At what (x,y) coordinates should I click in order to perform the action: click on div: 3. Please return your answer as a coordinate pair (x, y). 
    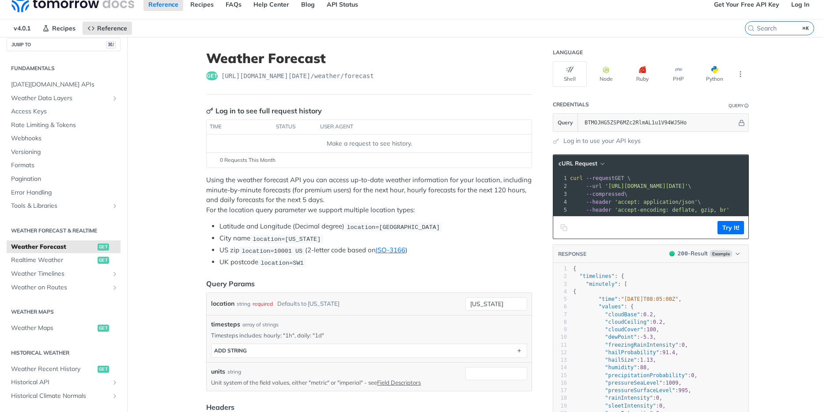
    Looking at the image, I should click on (561, 194).